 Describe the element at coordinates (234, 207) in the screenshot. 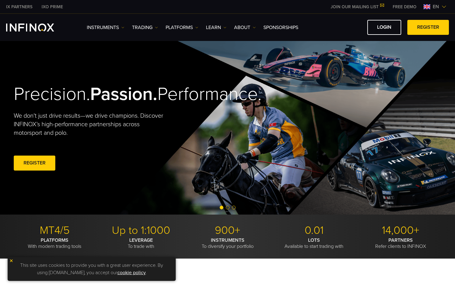

I see `span: Go to slide 3` at that location.